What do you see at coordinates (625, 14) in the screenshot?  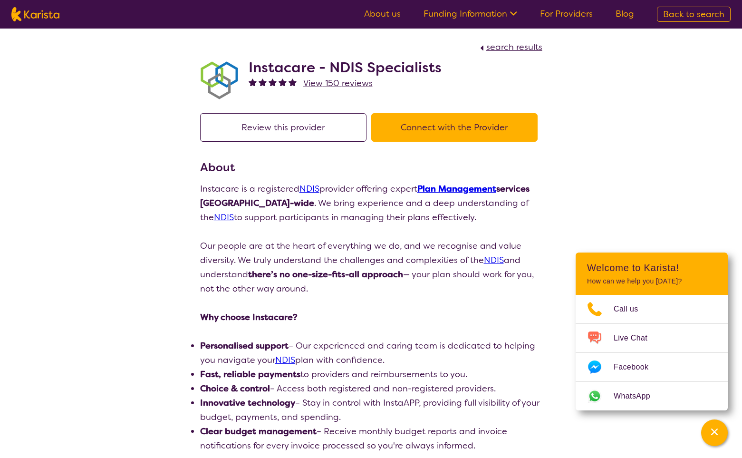 I see `a: Blog` at bounding box center [625, 14].